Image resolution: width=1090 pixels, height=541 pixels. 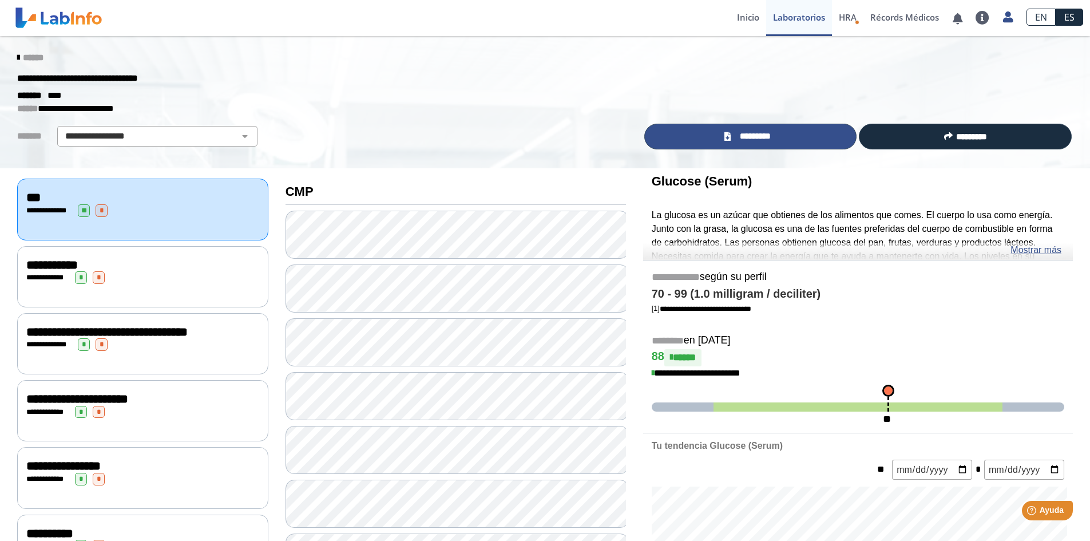 What do you see at coordinates (848, 17) in the screenshot?
I see `span: HRA` at bounding box center [848, 17].